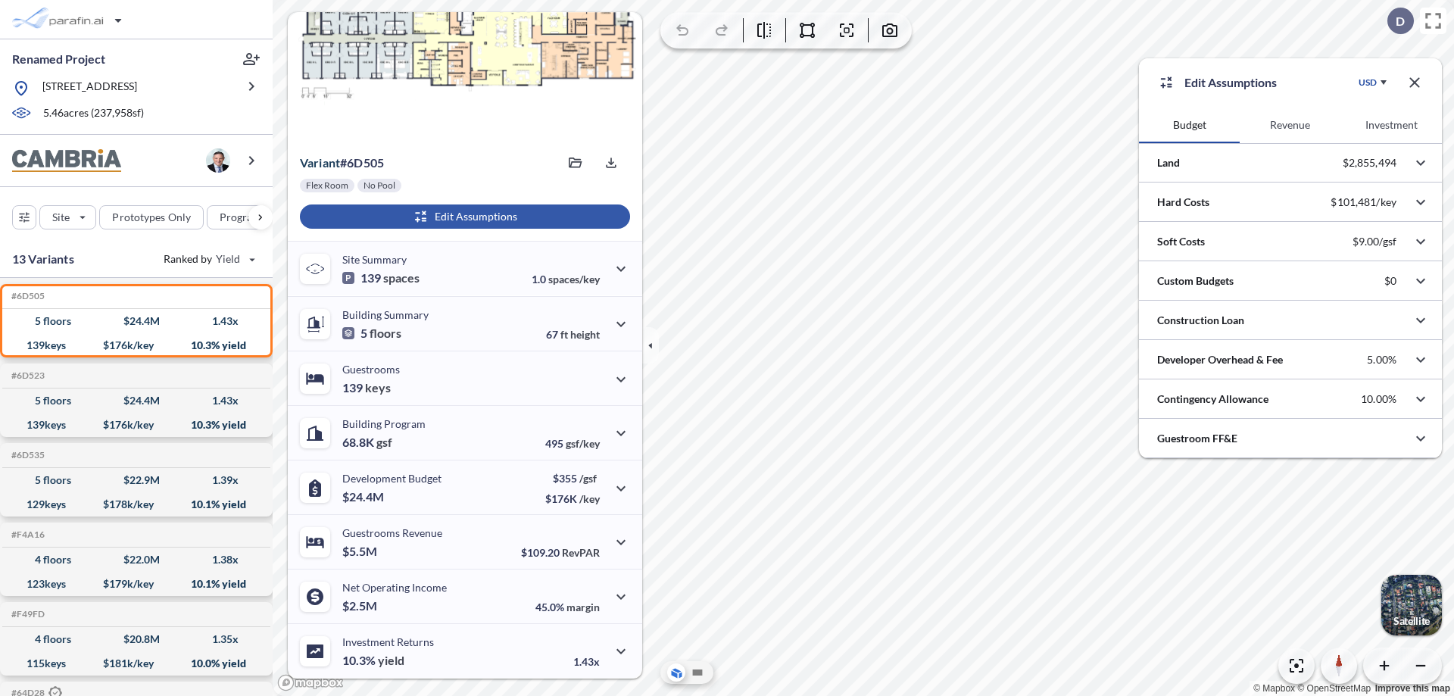 The image size is (1454, 696). I want to click on p: 13 Variants, so click(43, 259).